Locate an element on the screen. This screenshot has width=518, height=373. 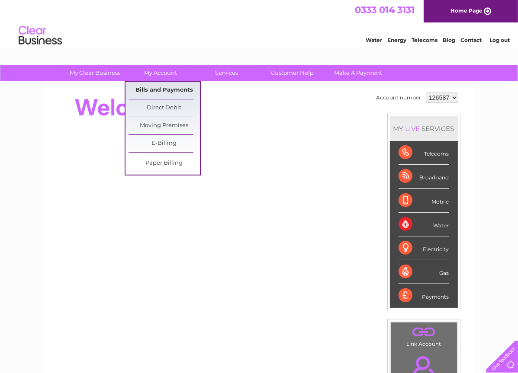
a: Energy is located at coordinates (397, 40).